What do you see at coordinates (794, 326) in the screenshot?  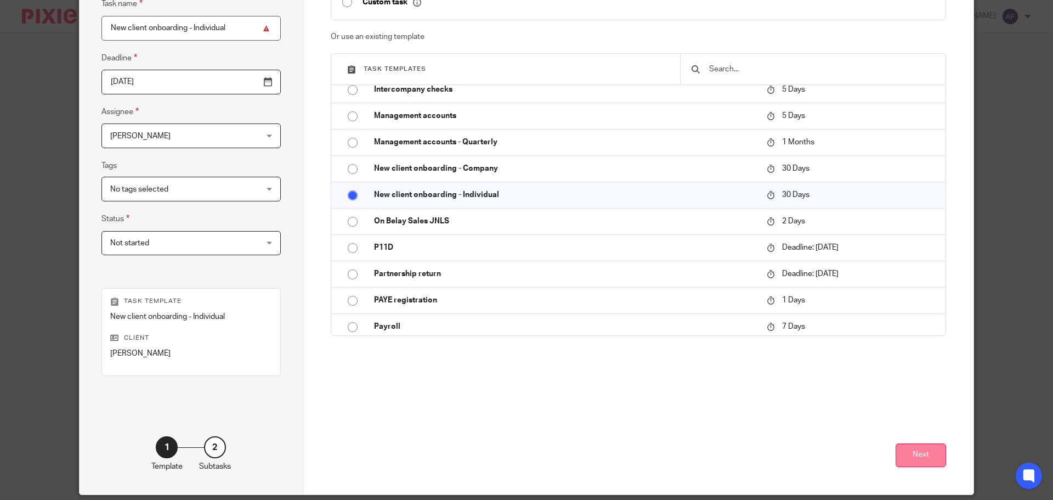 I see `span: 7 Days` at bounding box center [794, 326].